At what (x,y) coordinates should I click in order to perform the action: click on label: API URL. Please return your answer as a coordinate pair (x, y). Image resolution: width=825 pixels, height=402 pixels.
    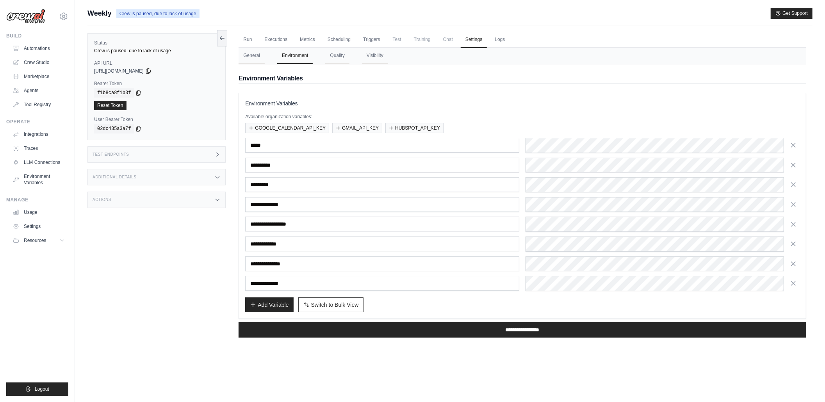
    Looking at the image, I should click on (157, 63).